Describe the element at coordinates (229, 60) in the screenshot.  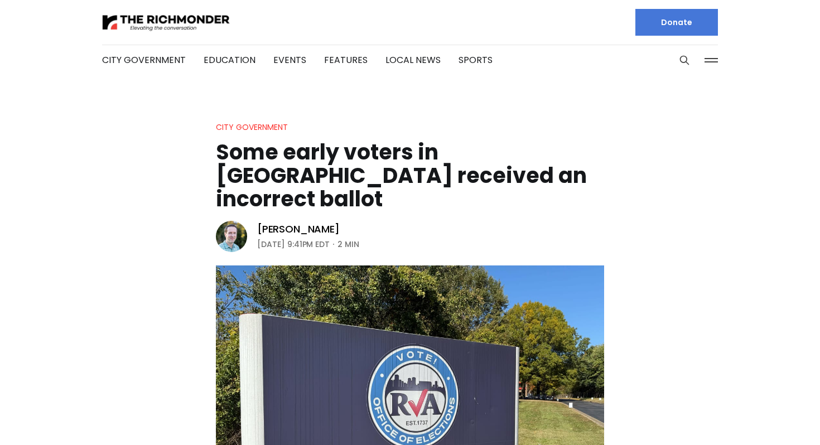
I see `a: Education` at that location.